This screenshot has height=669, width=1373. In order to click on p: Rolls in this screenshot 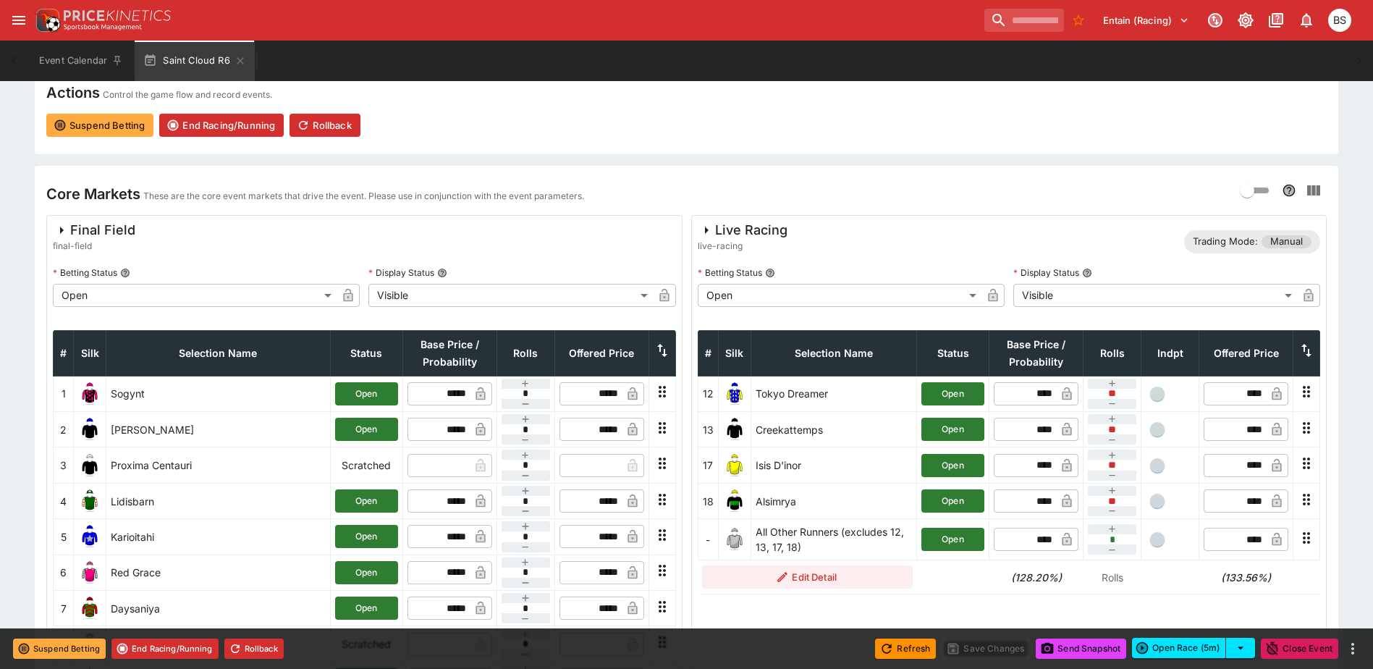, I will do `click(1113, 577)`.